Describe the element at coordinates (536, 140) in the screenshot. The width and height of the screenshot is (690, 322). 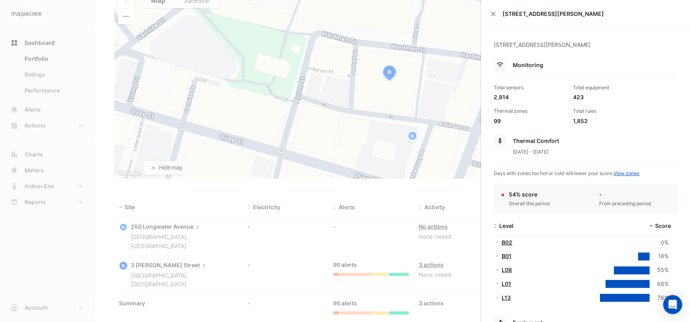
I see `span: Thermal Comfort` at that location.